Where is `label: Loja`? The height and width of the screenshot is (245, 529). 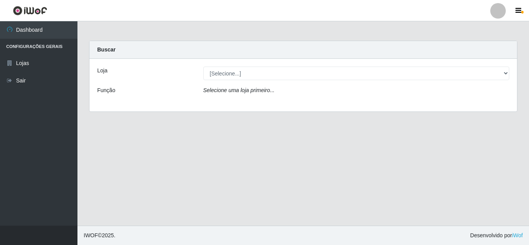 label: Loja is located at coordinates (102, 70).